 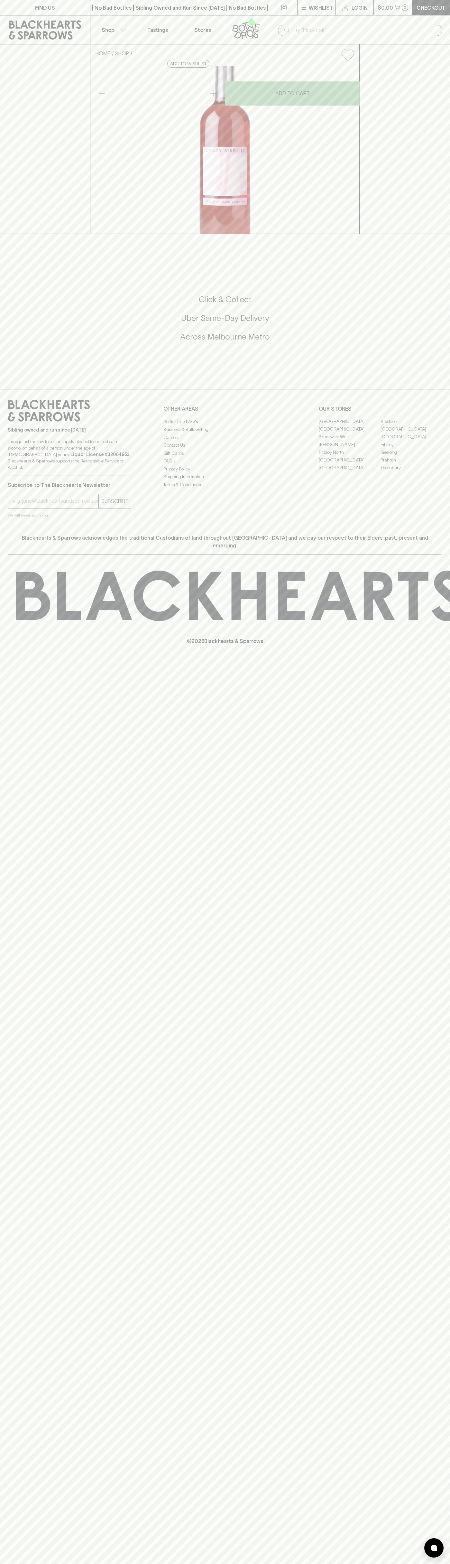 I want to click on a: HOME, so click(x=103, y=53).